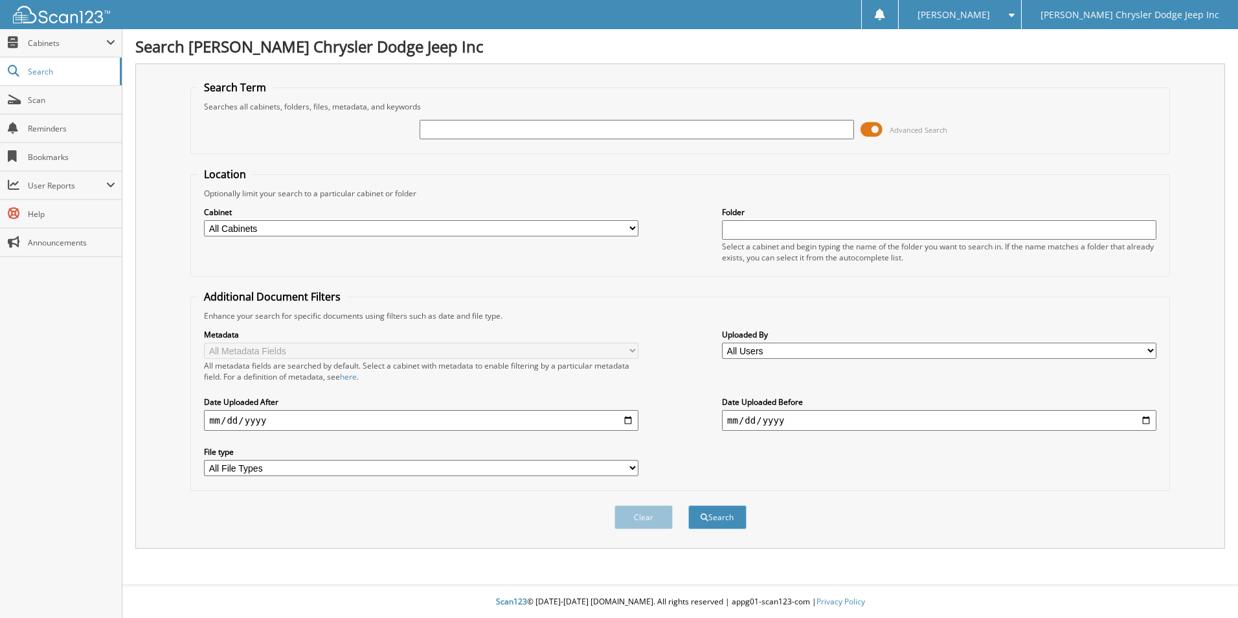 The image size is (1238, 618). What do you see at coordinates (918, 130) in the screenshot?
I see `span: Advanced Search` at bounding box center [918, 130].